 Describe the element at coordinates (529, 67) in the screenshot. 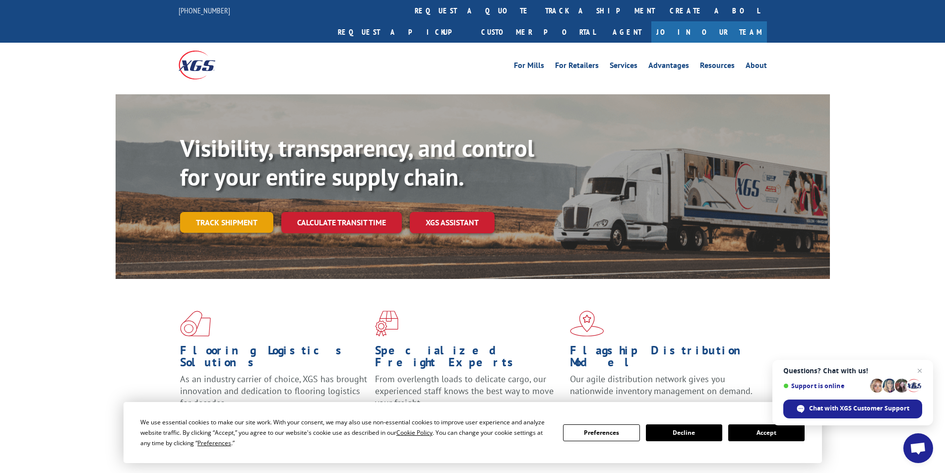

I see `a: For Mills` at that location.